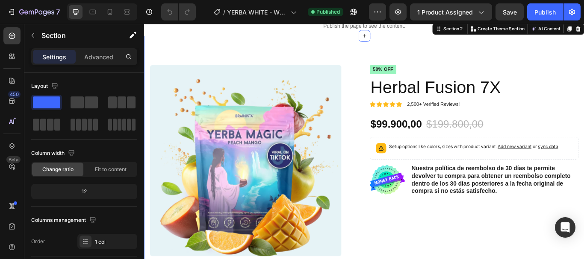  I want to click on span: sync data, so click(471, 143).